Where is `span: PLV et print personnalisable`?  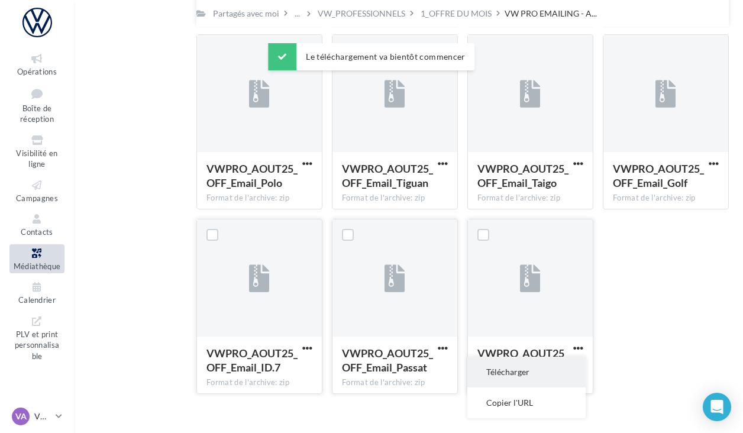
span: PLV et print personnalisable is located at coordinates (37, 344).